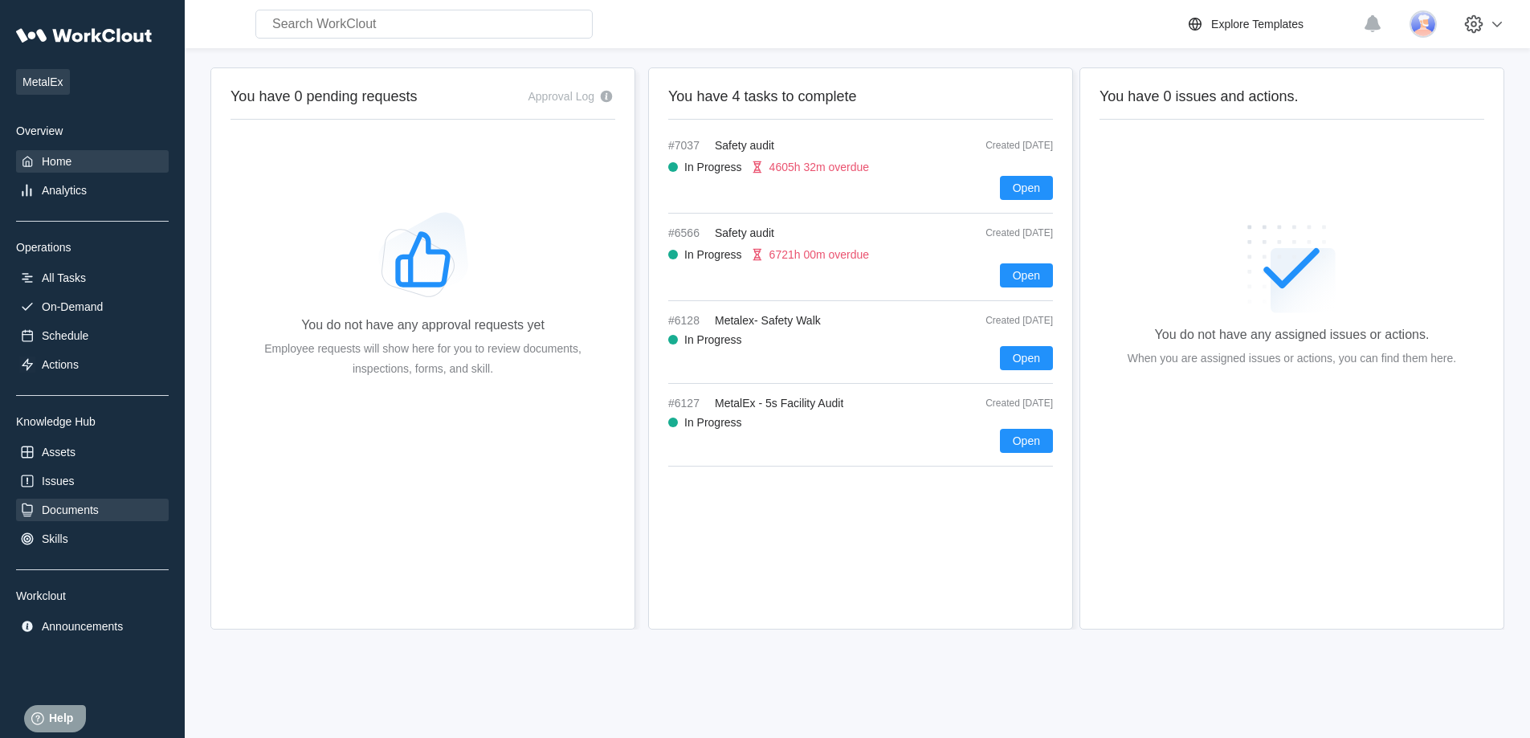 The width and height of the screenshot is (1530, 738). I want to click on a: Documents, so click(92, 510).